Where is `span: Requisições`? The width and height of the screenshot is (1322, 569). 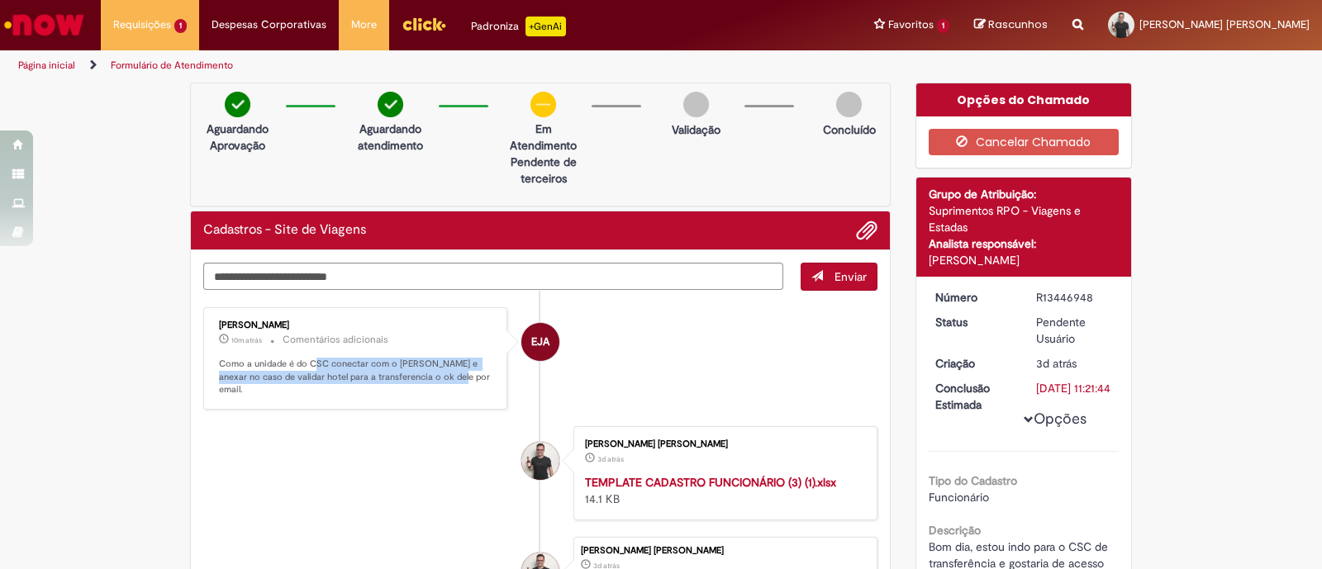 span: Requisições is located at coordinates (142, 25).